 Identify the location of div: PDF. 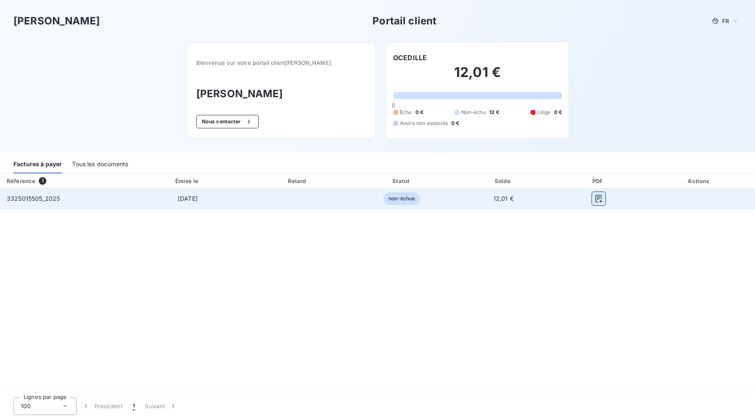
(599, 181).